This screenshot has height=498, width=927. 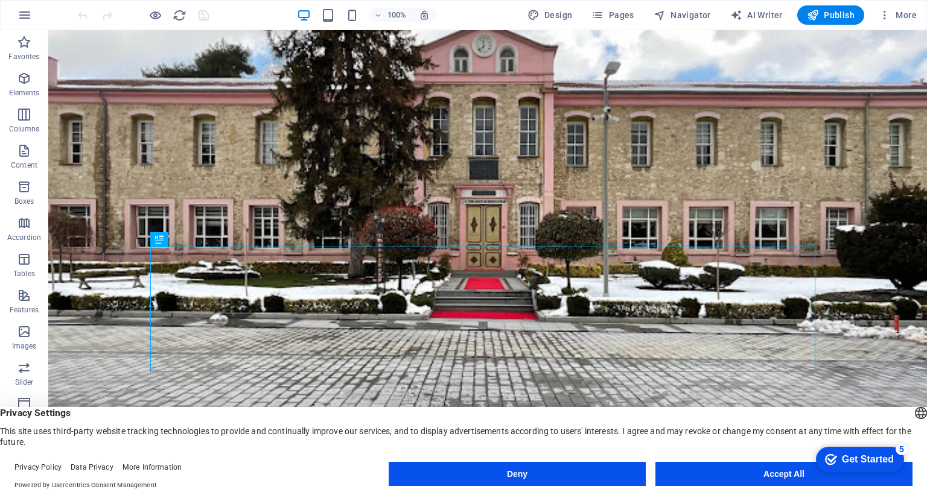 What do you see at coordinates (390, 15) in the screenshot?
I see `button: 100%` at bounding box center [390, 15].